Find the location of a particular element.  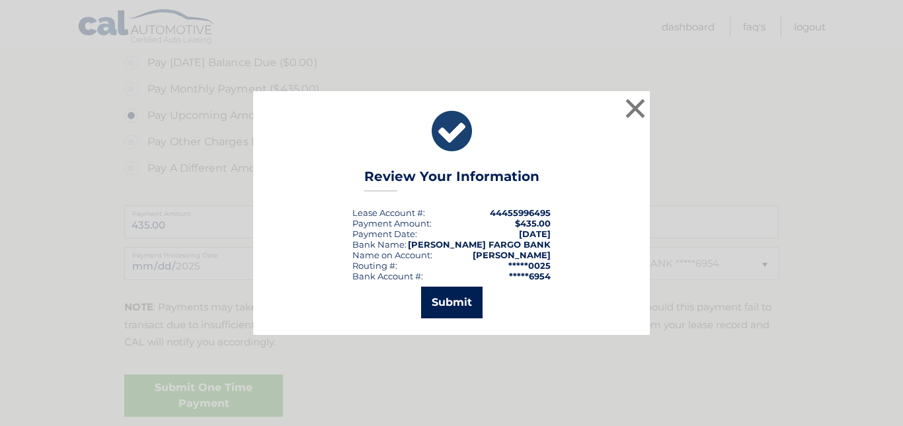

span: $435.00 is located at coordinates (533, 223).